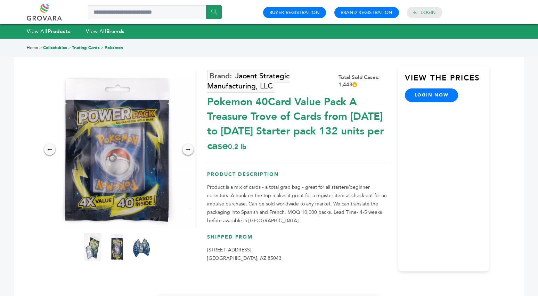 The height and width of the screenshot is (296, 538). What do you see at coordinates (237, 146) in the screenshot?
I see `span: 0.2 lb` at bounding box center [237, 146].